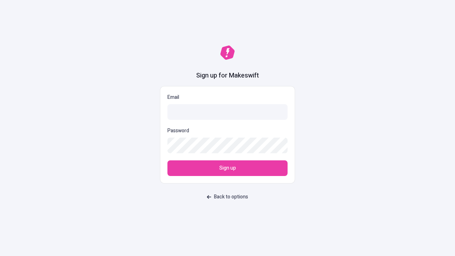  What do you see at coordinates (228, 112) in the screenshot?
I see `input: Email` at bounding box center [228, 112].